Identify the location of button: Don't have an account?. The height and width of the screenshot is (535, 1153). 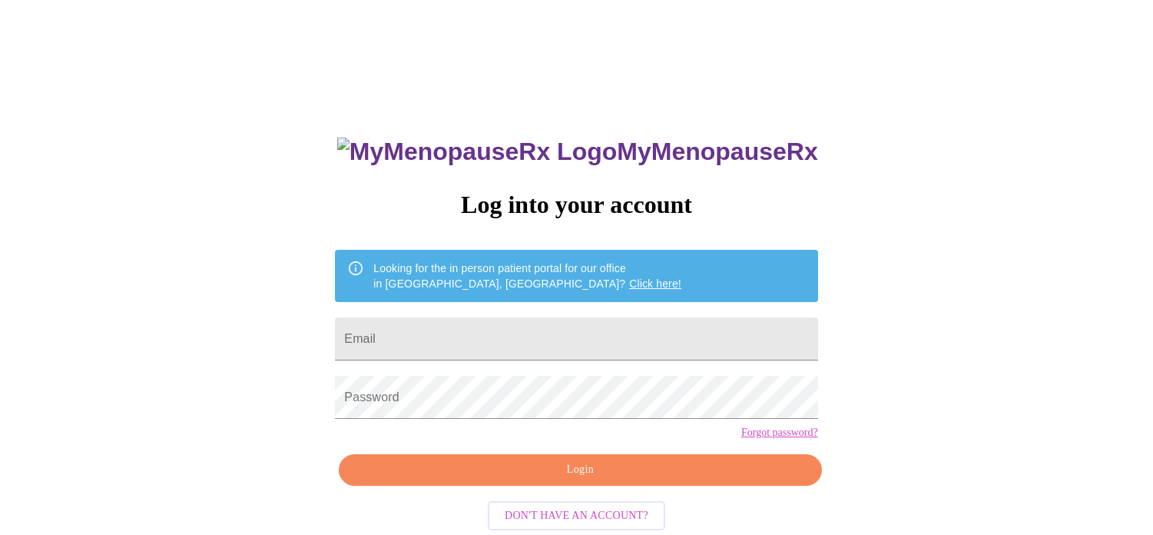
(576, 516).